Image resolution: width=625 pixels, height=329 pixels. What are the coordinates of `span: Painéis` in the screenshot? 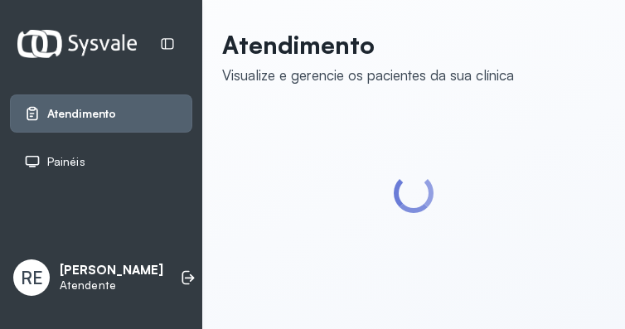 It's located at (66, 162).